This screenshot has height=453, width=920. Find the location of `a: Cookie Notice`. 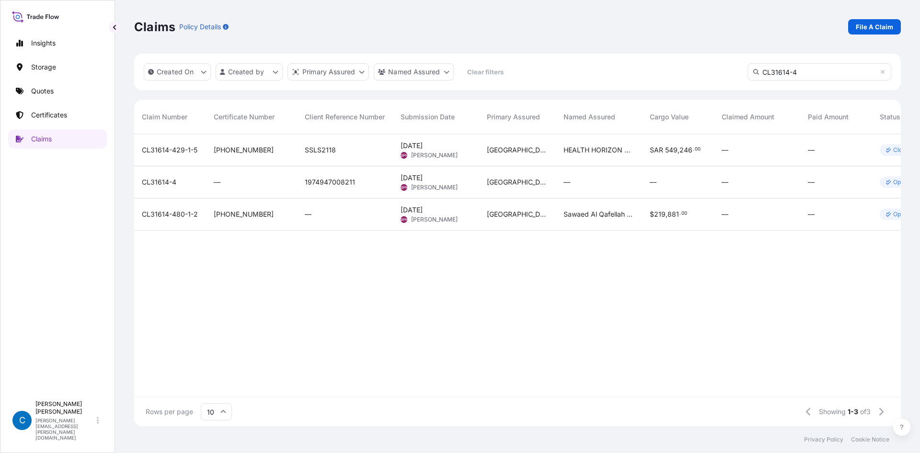

a: Cookie Notice is located at coordinates (870, 439).